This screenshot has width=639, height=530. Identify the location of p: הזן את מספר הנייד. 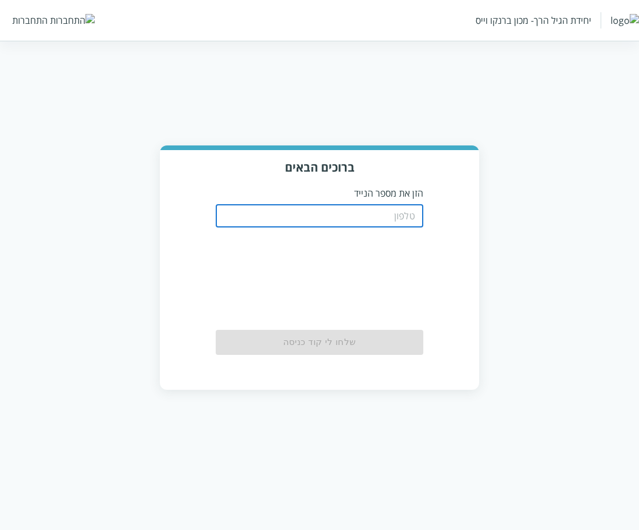
(319, 193).